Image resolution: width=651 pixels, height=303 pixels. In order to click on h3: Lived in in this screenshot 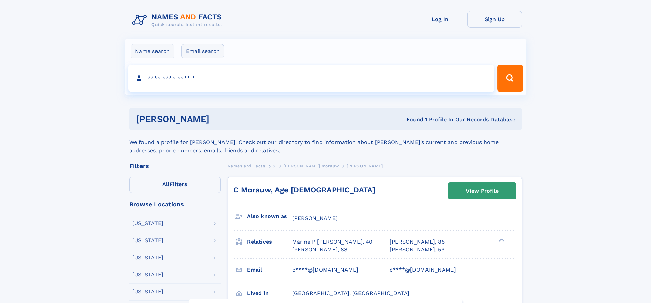, I will do `click(270, 294)`.